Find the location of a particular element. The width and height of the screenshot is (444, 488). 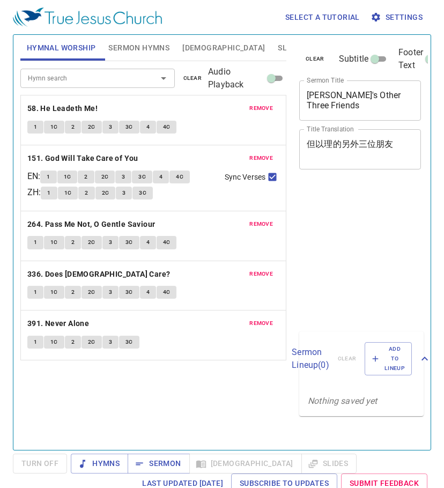

button: Add to Lineup is located at coordinates (388, 359).